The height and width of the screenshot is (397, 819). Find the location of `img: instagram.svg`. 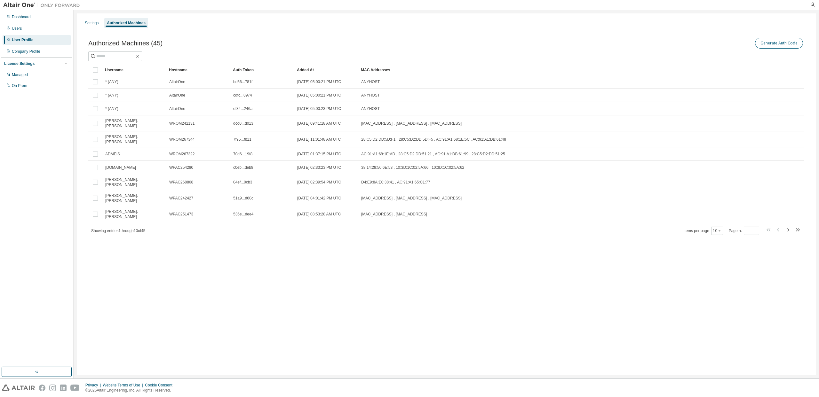

img: instagram.svg is located at coordinates (52, 388).